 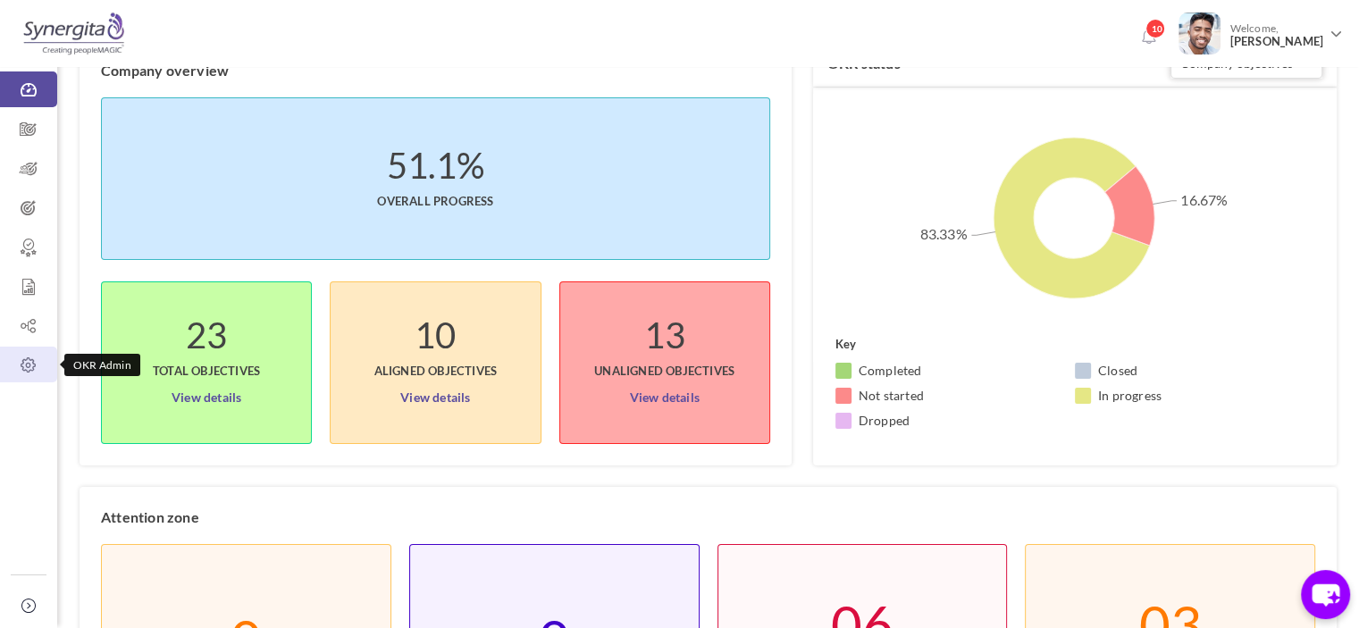 What do you see at coordinates (206, 362) in the screenshot?
I see `span: Total objectives` at bounding box center [206, 362].